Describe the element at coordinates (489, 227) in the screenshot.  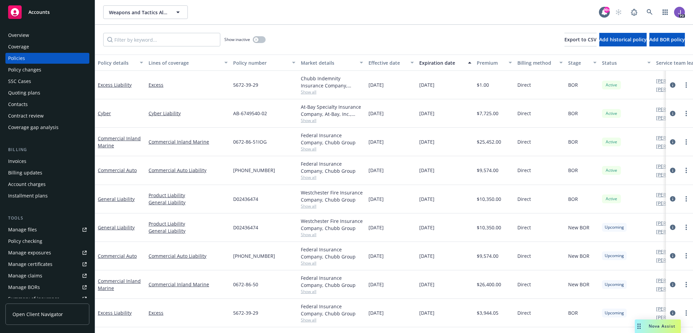
I see `span: $10,350.00` at that location.